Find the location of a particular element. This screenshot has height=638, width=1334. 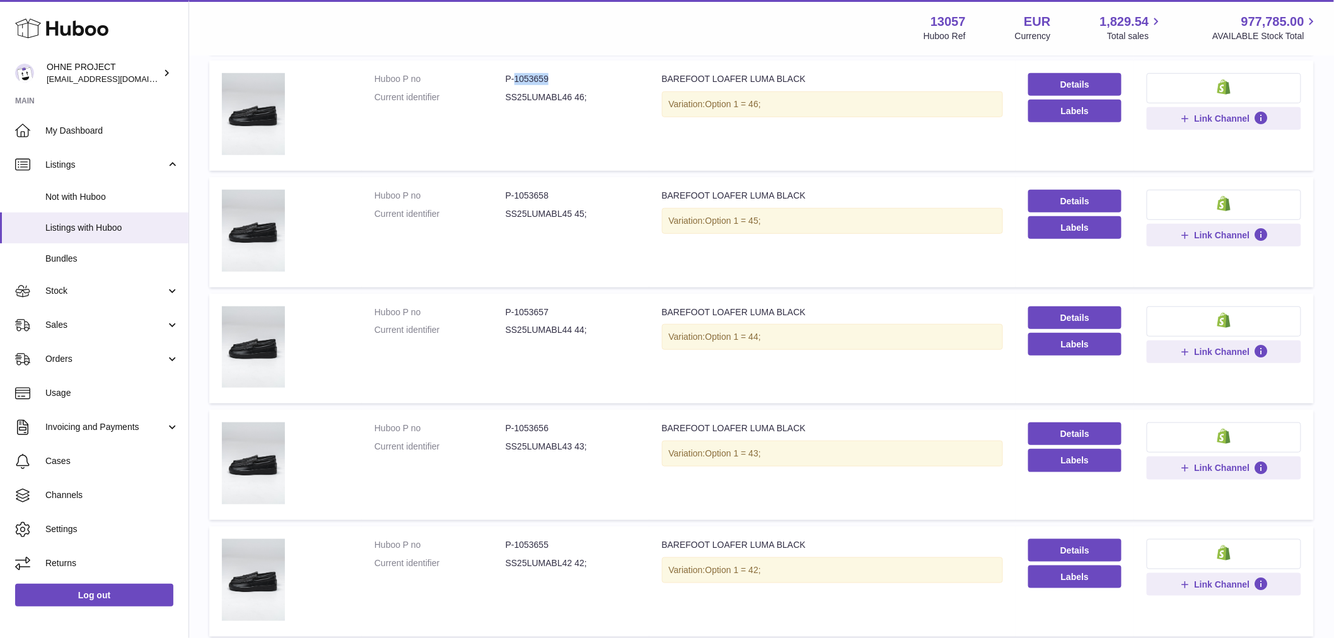

span: Sales is located at coordinates (105, 325).